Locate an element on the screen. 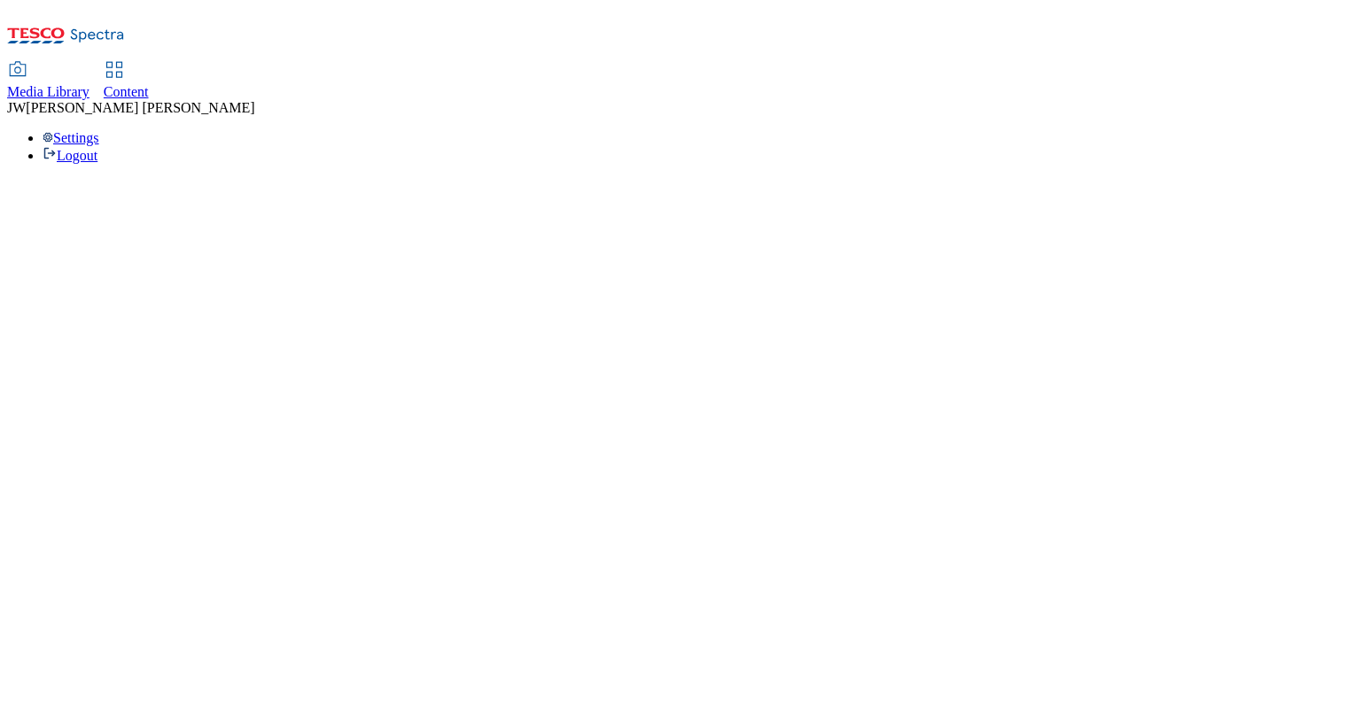  a: Media Library is located at coordinates (48, 82).